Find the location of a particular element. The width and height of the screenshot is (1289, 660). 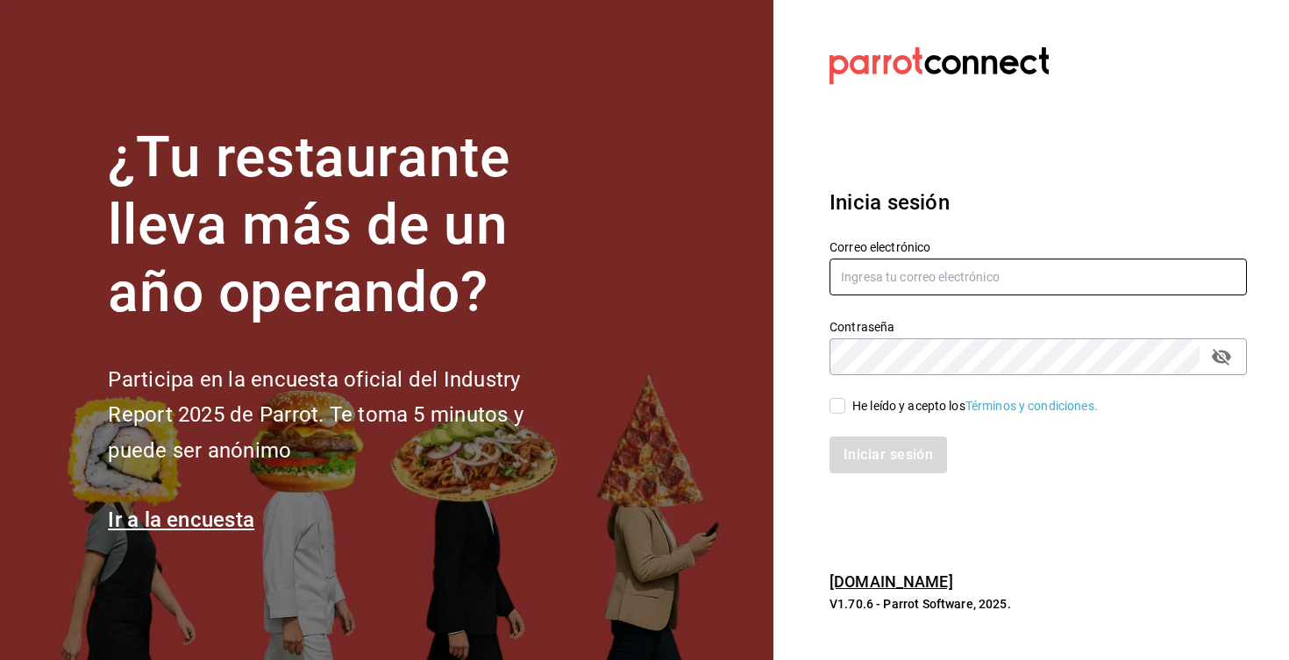

a: Ir a la encuesta is located at coordinates (181, 520).